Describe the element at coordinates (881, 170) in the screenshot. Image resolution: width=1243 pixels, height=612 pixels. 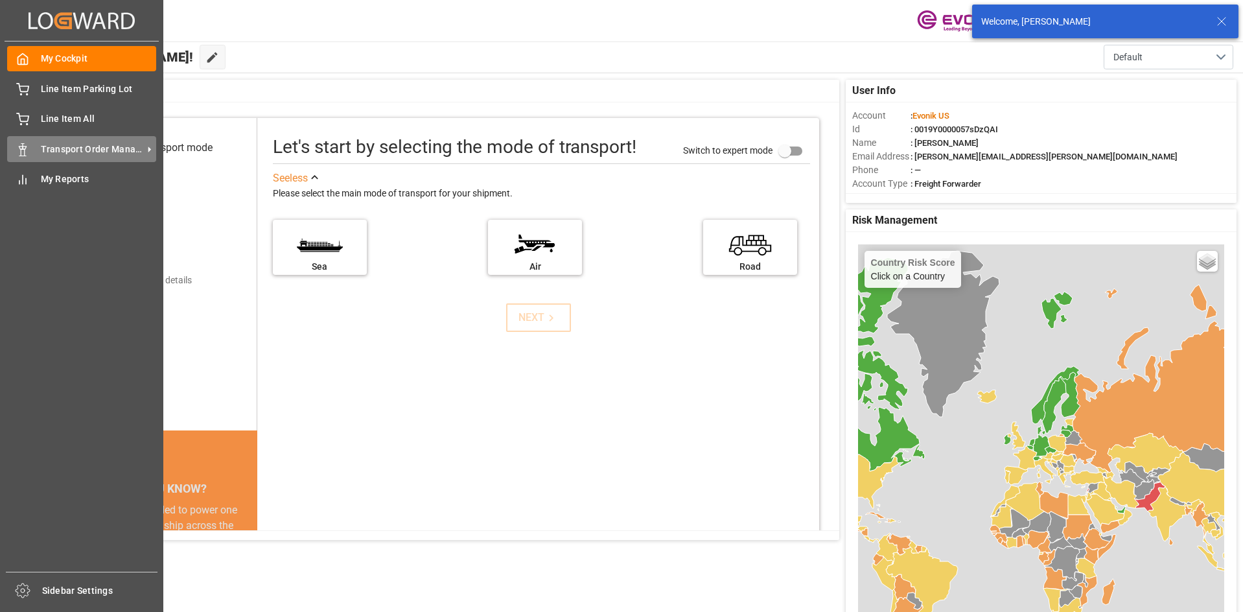
I see `span: Phone` at that location.